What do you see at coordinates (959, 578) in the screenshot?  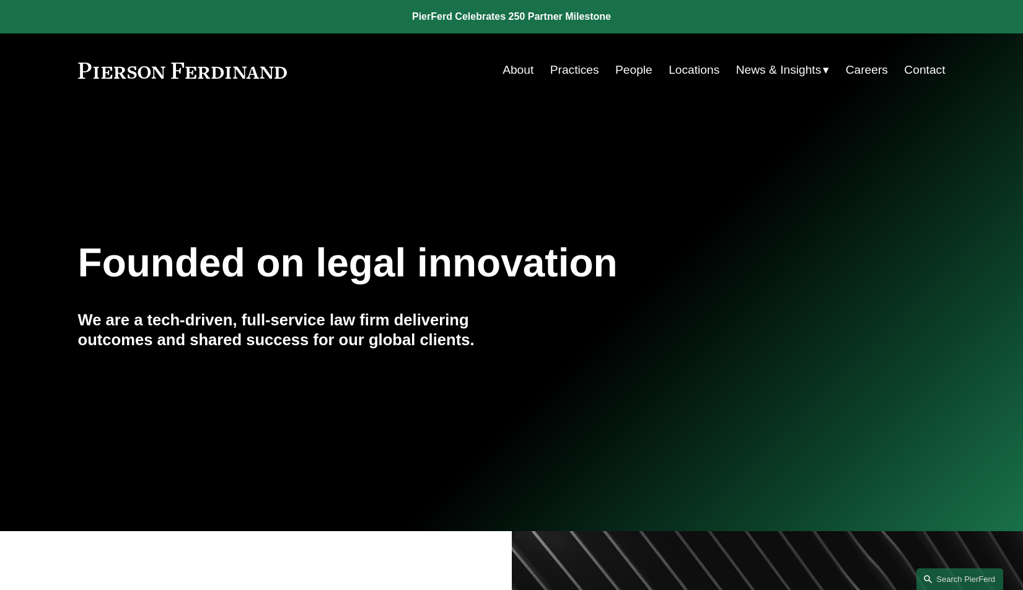 I see `a: Search this site` at bounding box center [959, 578].